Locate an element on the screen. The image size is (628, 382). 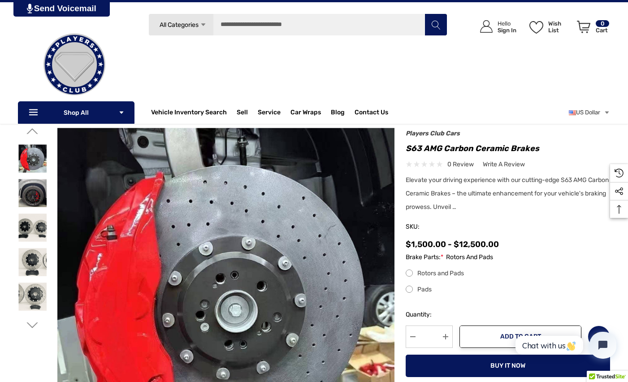
p: Shop All is located at coordinates (76, 112).